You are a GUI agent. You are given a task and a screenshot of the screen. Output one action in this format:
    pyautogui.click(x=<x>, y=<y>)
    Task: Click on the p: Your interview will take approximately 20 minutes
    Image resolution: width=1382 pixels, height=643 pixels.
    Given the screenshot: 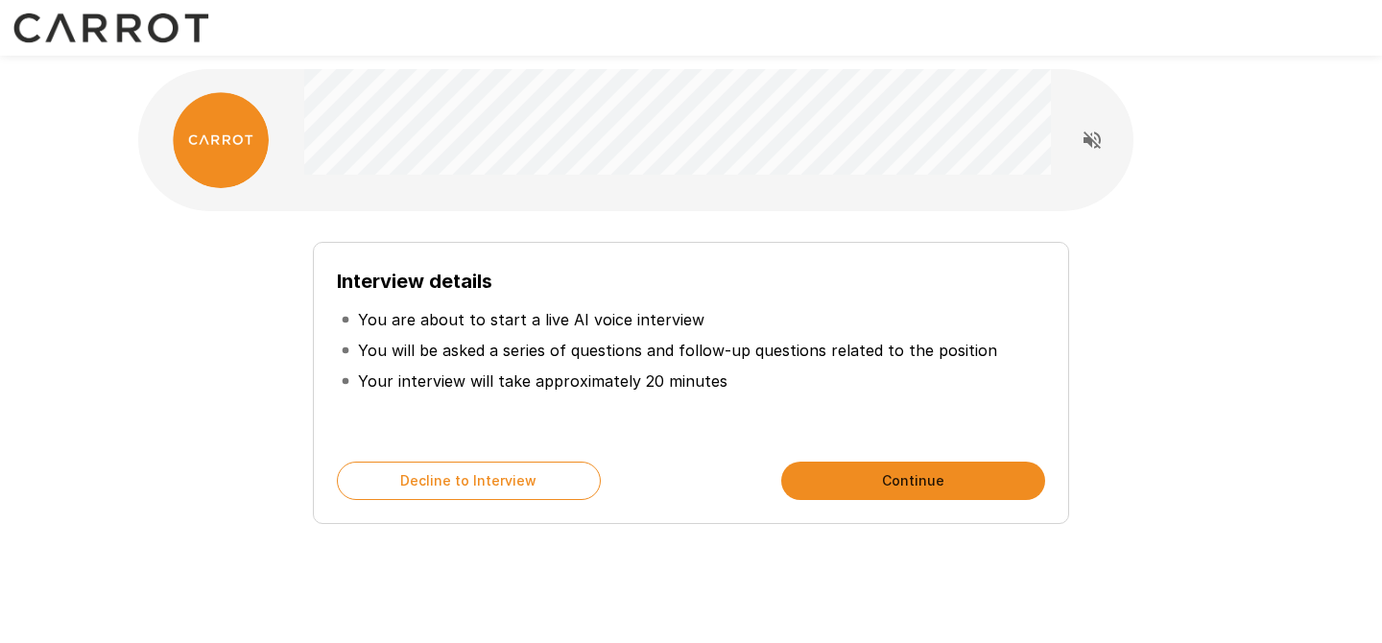 What is the action you would take?
    pyautogui.click(x=542, y=381)
    